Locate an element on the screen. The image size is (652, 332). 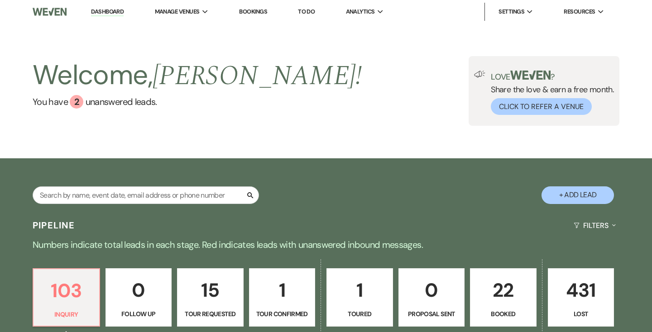
div: 2 is located at coordinates (77, 102).